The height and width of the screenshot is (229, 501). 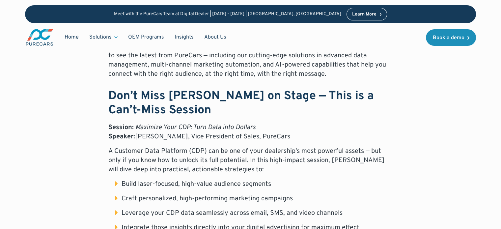 What do you see at coordinates (251, 56) in the screenshot?
I see `p: This year’s event is built to maximize your time and impact, with expanded Expo Hall hours and mo...` at bounding box center [251, 56].